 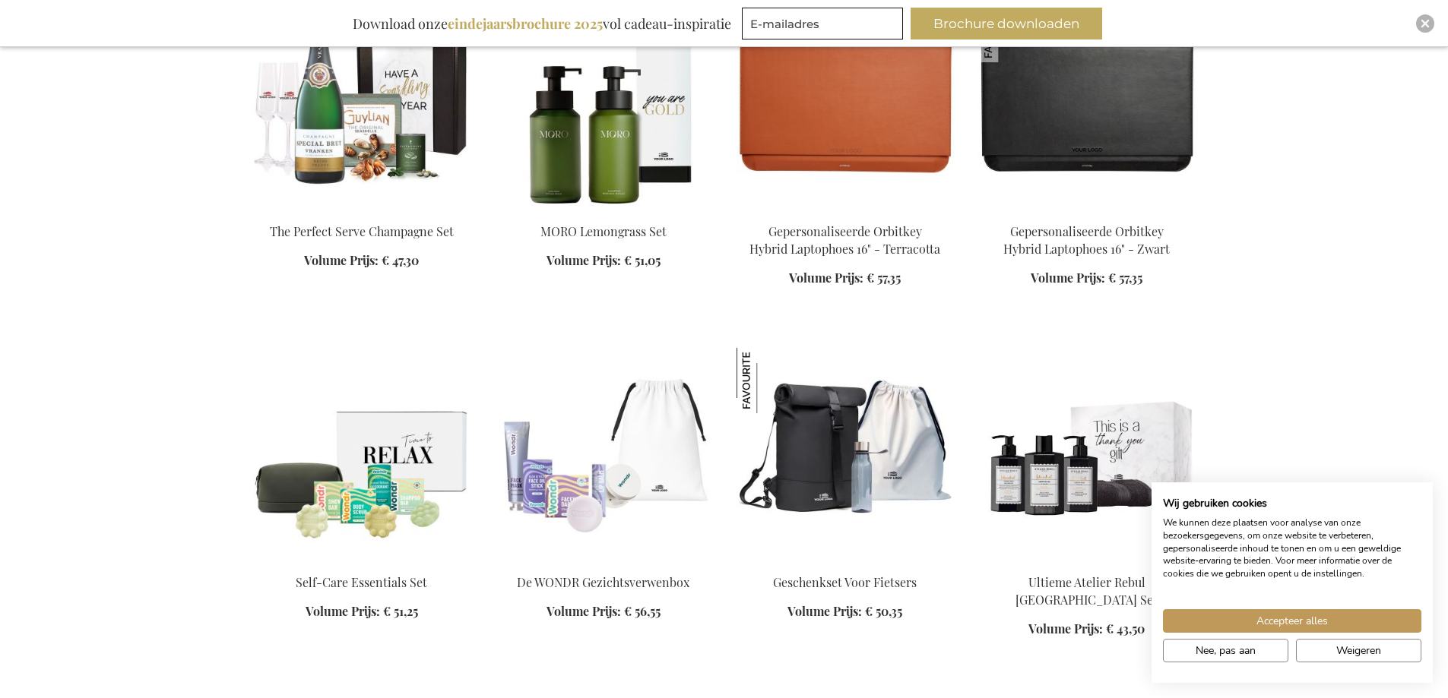 What do you see at coordinates (1425, 24) in the screenshot?
I see `img: Close` at bounding box center [1425, 24].